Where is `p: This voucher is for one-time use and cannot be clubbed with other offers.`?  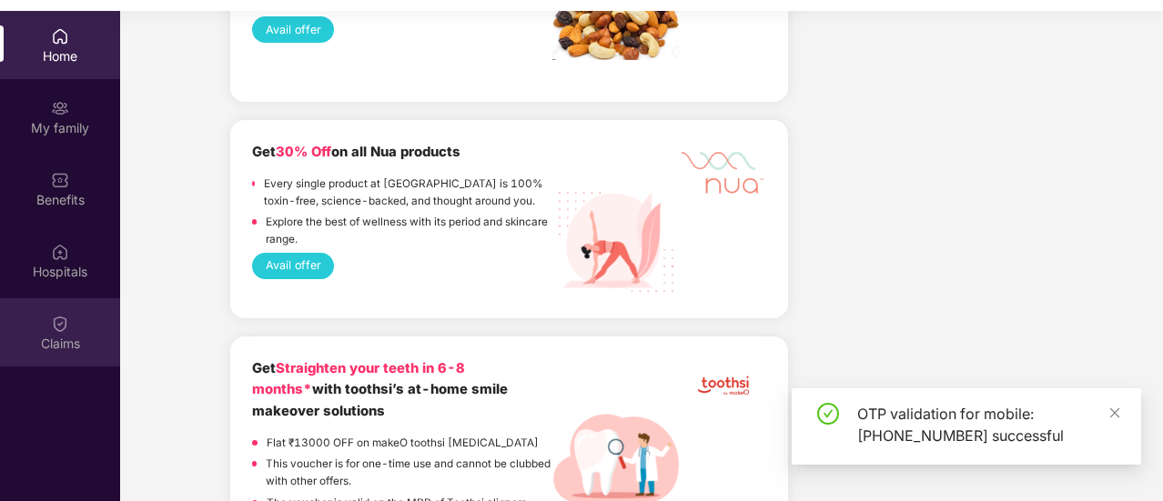 p: This voucher is for one-time use and cannot be clubbed with other offers. is located at coordinates (408, 472).